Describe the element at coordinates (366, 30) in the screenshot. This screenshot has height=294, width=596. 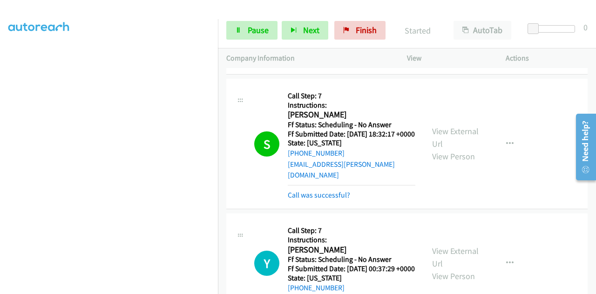
I see `span: Finish` at that location.